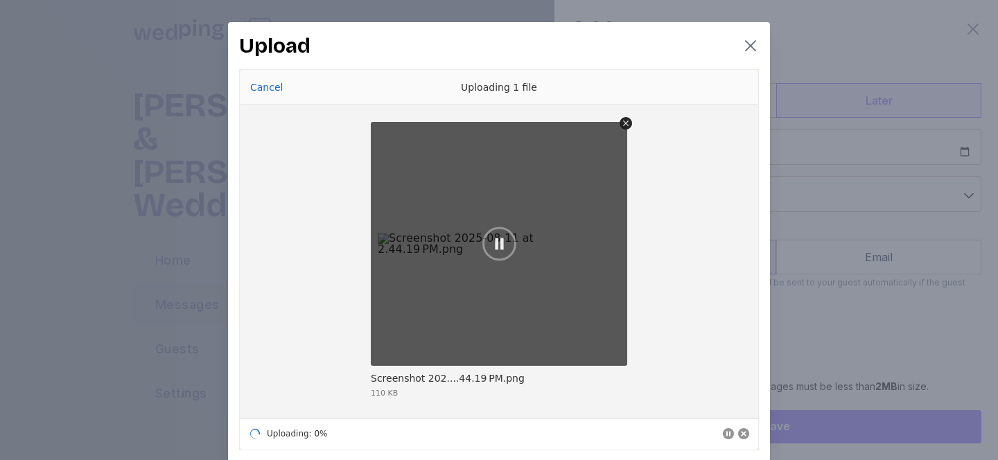 This screenshot has width=998, height=460. What do you see at coordinates (626, 123) in the screenshot?
I see `button: Remove file` at bounding box center [626, 123].